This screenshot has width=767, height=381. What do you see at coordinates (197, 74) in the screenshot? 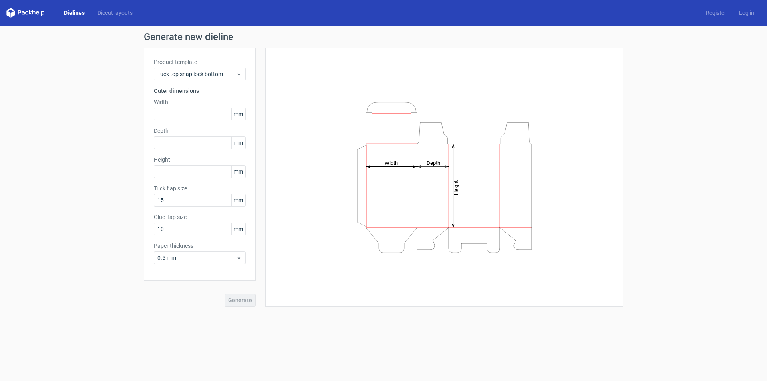
I see `span: Tuck top snap lock bottom` at bounding box center [197, 74].